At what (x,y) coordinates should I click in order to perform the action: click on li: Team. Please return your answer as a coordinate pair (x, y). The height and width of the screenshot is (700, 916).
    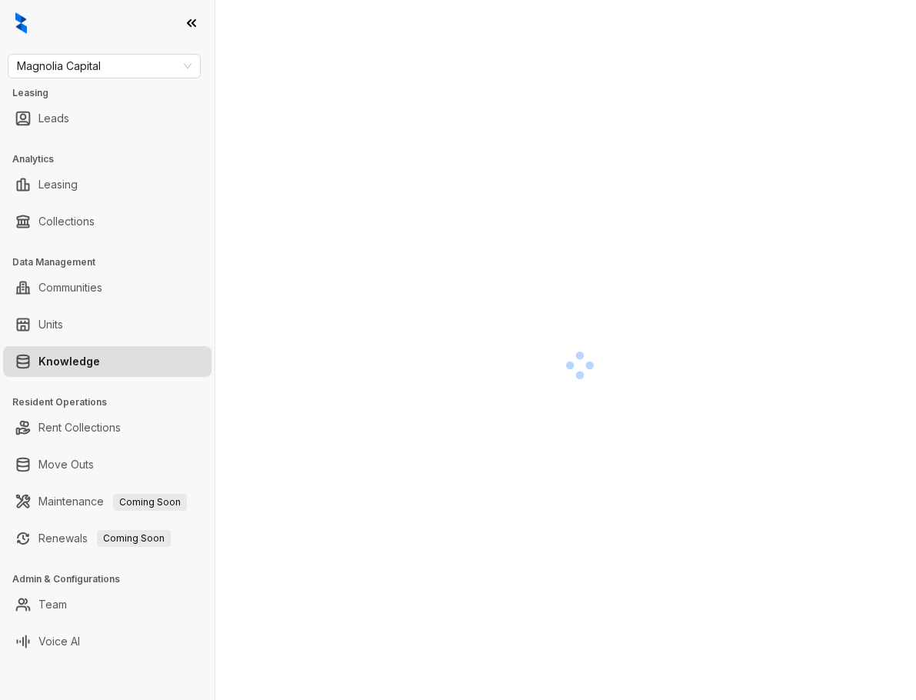
    Looking at the image, I should click on (107, 604).